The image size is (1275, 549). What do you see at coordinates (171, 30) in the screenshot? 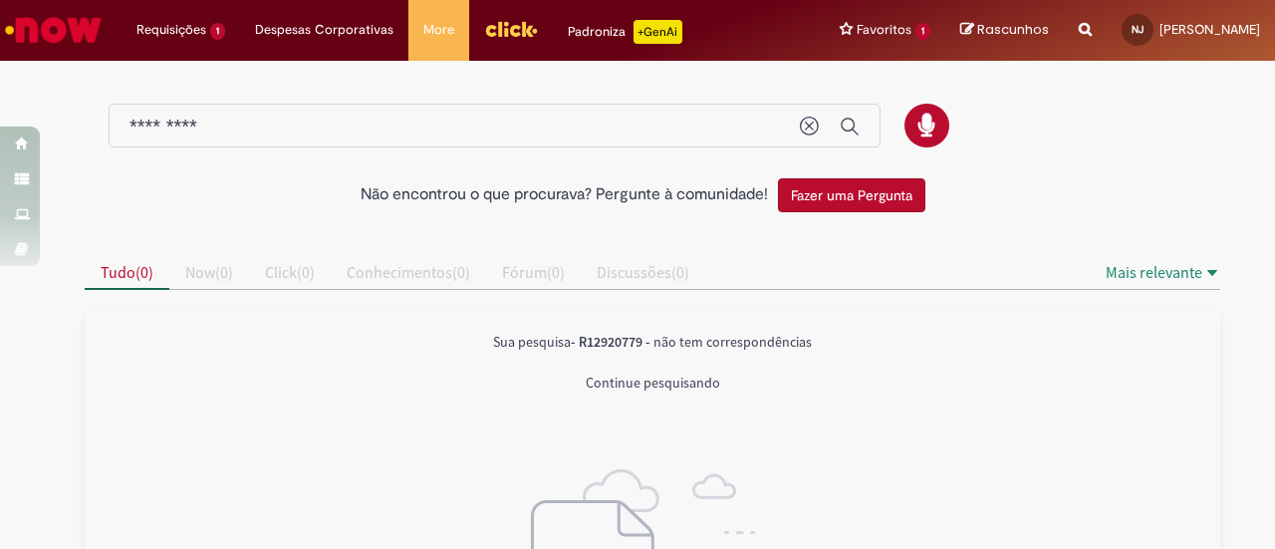
I see `span: Requisições` at bounding box center [171, 30].